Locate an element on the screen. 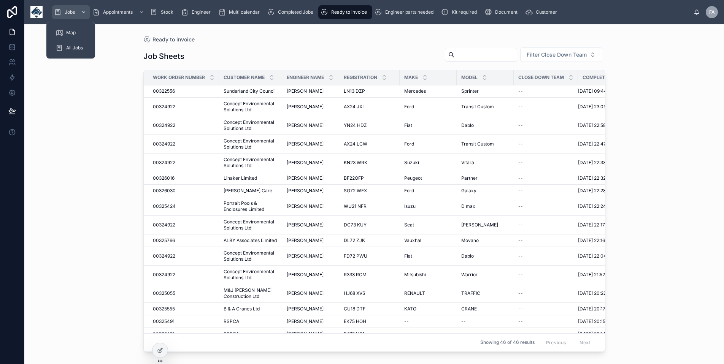 This screenshot has height=364, width=724. span: Transit Custom is located at coordinates (477, 107).